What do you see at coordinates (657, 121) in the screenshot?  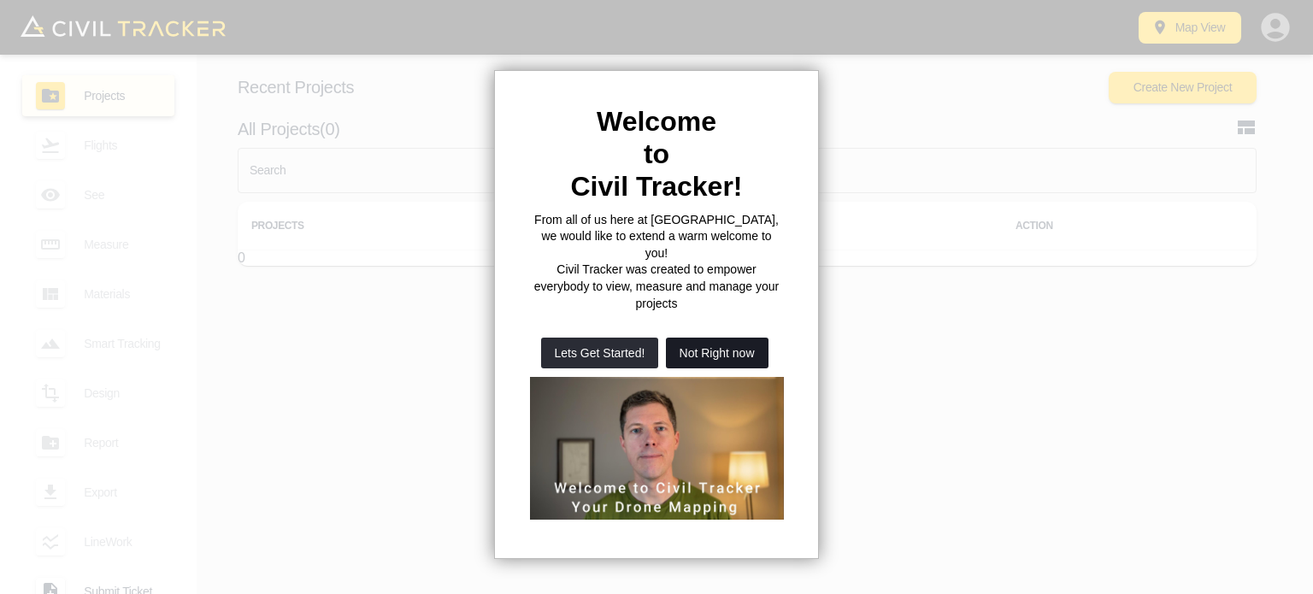 I see `h2: Welcome` at bounding box center [657, 121].